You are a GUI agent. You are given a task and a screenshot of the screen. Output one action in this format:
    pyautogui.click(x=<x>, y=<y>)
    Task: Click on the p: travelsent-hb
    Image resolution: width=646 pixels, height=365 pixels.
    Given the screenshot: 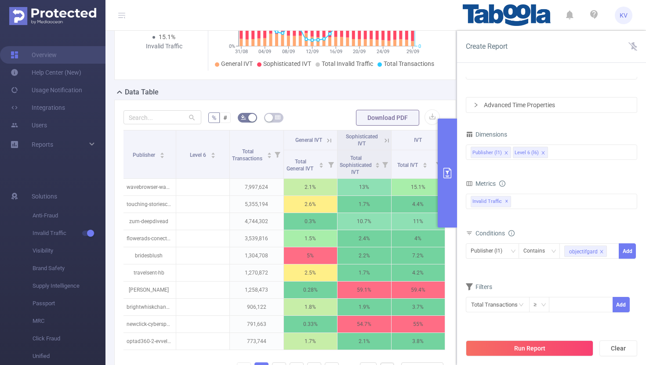 What is the action you would take?
    pyautogui.click(x=149, y=273)
    